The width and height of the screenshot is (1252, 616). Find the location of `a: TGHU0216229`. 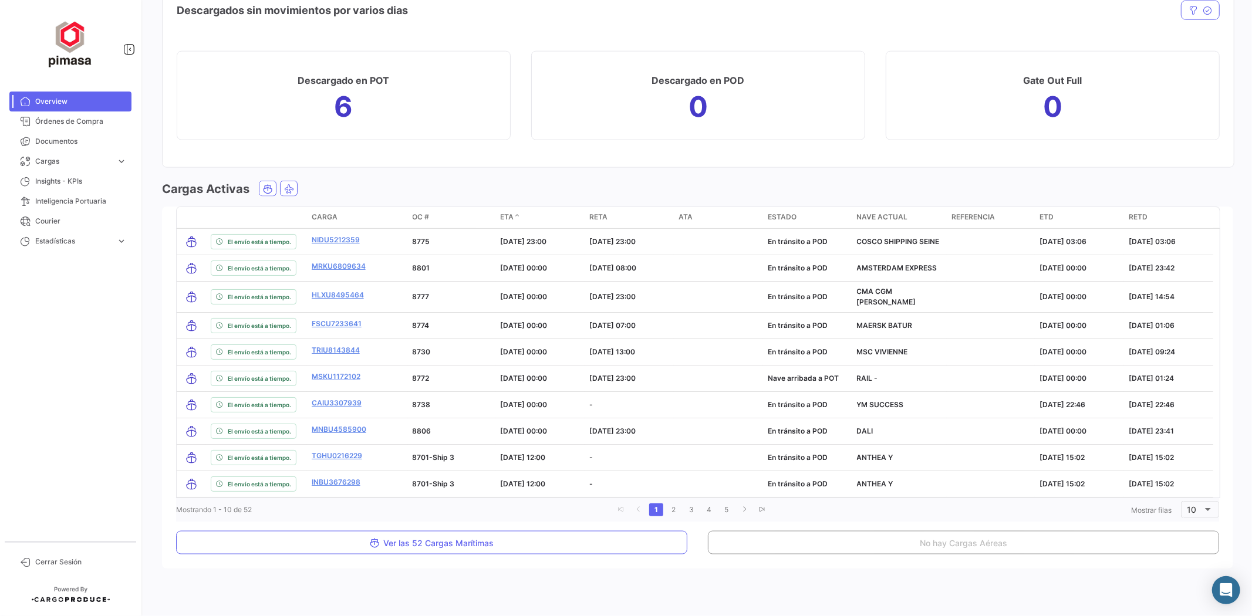

a: TGHU0216229 is located at coordinates (337, 456).